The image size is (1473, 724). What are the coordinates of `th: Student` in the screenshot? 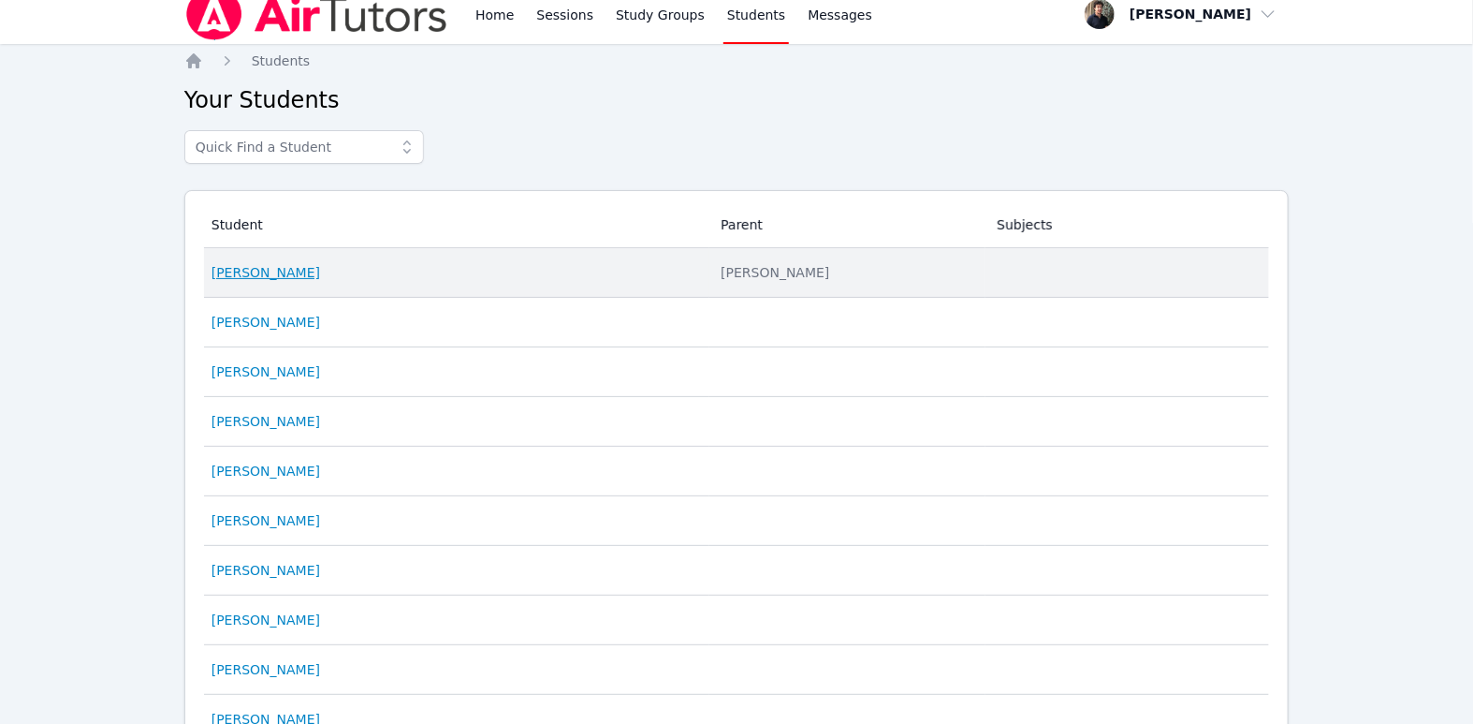 It's located at (457, 225).